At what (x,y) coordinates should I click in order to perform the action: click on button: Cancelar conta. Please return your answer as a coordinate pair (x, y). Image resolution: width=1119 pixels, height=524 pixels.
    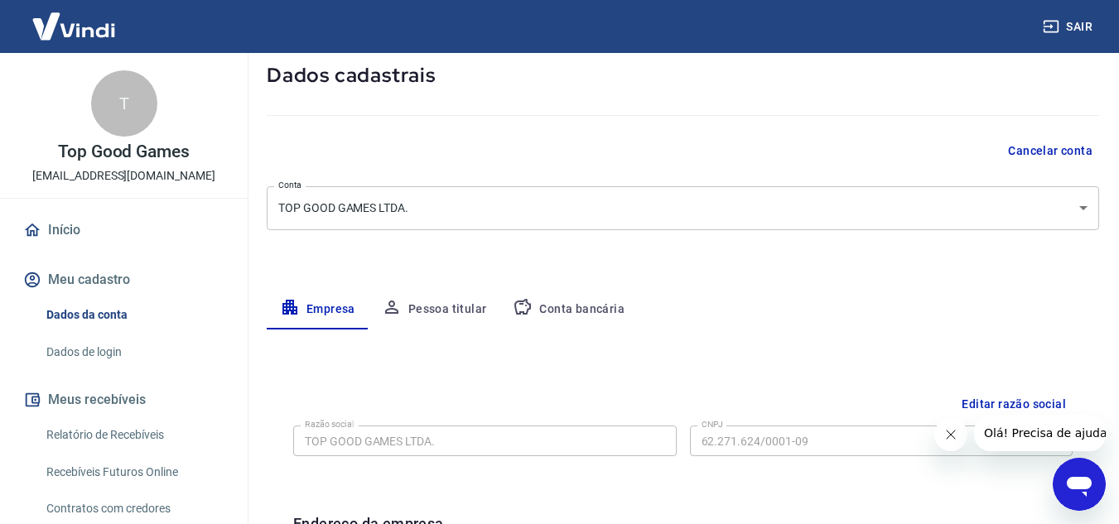
    Looking at the image, I should click on (1050, 151).